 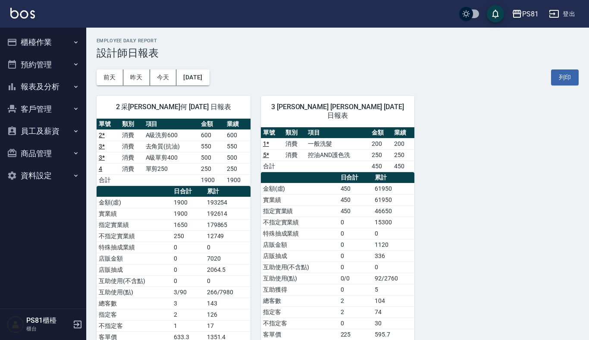 What do you see at coordinates (132, 124) in the screenshot?
I see `th: 類別` at bounding box center [132, 124].